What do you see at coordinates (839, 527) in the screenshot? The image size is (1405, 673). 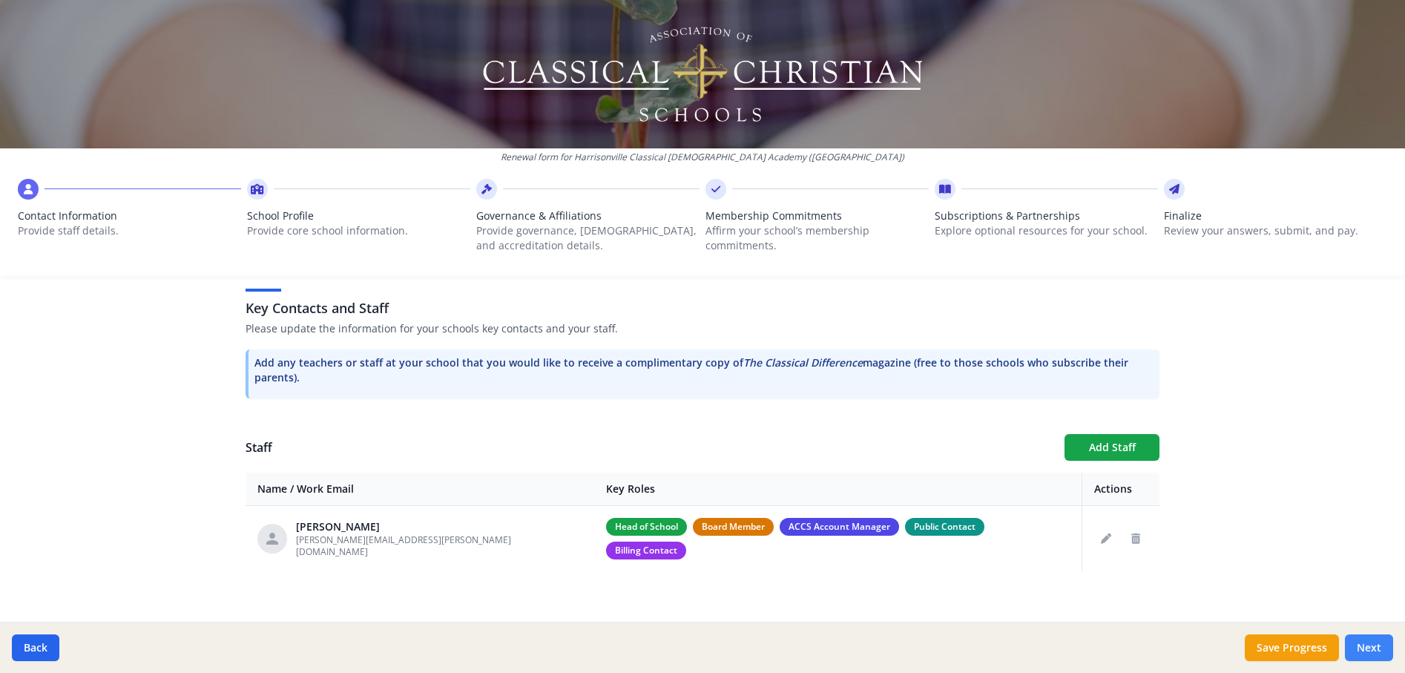 I see `span: ACCS Account Manager` at bounding box center [839, 527].